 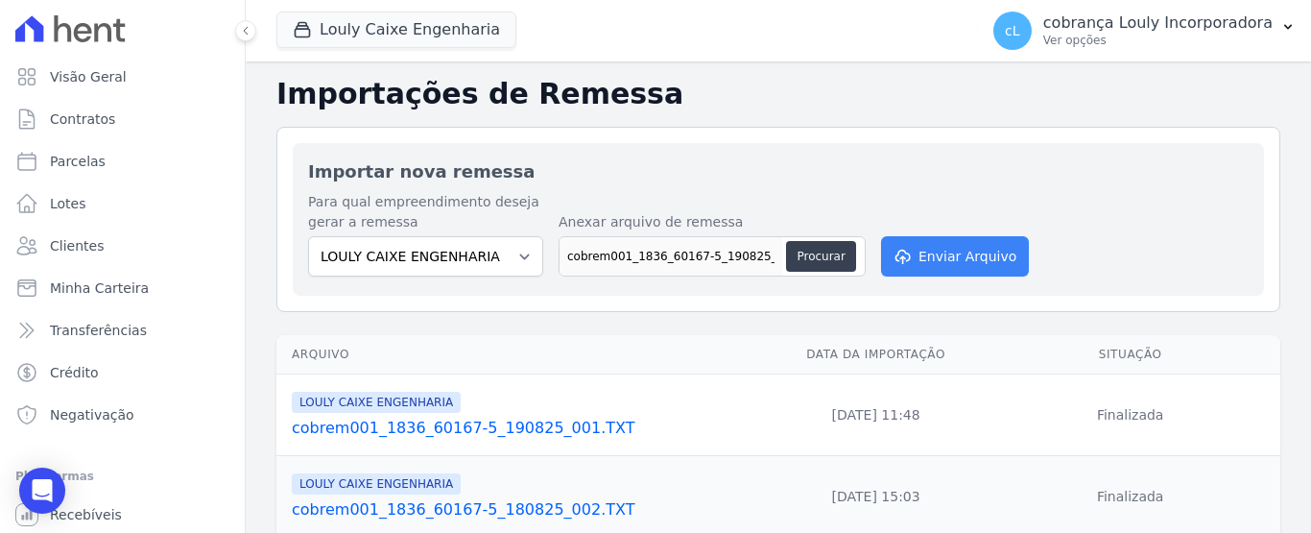 What do you see at coordinates (1157, 23) in the screenshot?
I see `p: cobrança Louly Incorporadora` at bounding box center [1157, 23].